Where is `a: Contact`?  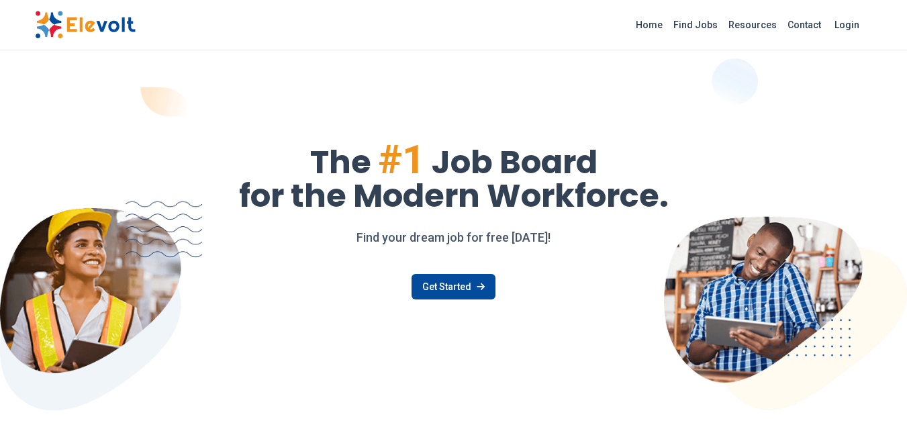 a: Contact is located at coordinates (804, 25).